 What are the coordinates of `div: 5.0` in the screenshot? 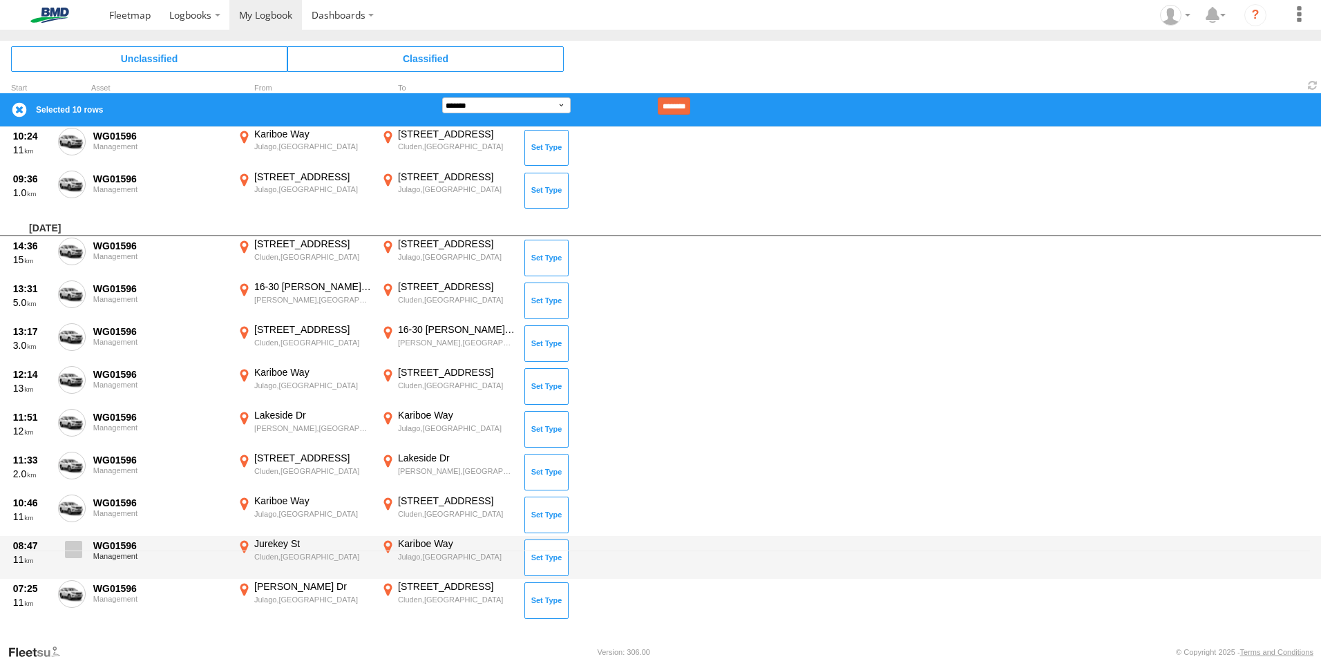 It's located at (32, 303).